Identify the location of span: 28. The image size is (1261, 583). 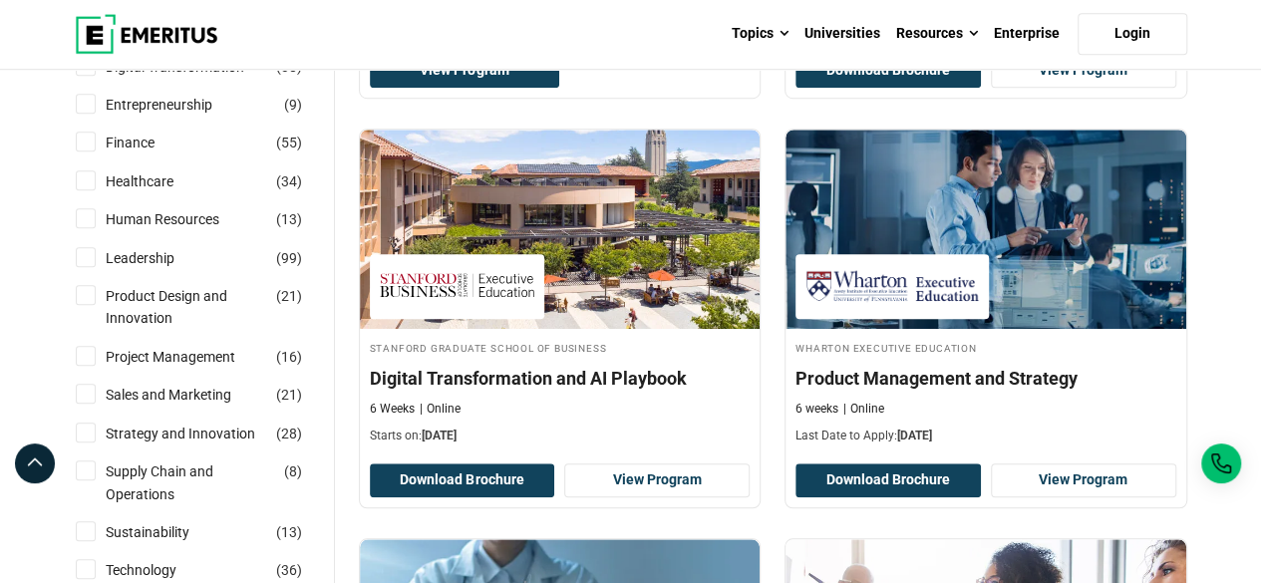
(289, 434).